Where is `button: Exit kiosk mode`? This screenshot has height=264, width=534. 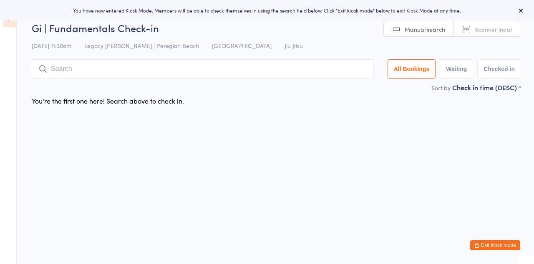
button: Exit kiosk mode is located at coordinates (495, 245).